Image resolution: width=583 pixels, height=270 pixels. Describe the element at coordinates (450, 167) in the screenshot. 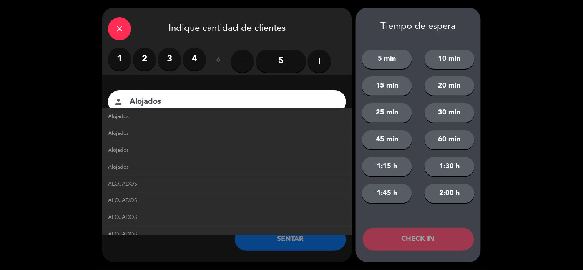

I see `button: 1:30 h` at that location.